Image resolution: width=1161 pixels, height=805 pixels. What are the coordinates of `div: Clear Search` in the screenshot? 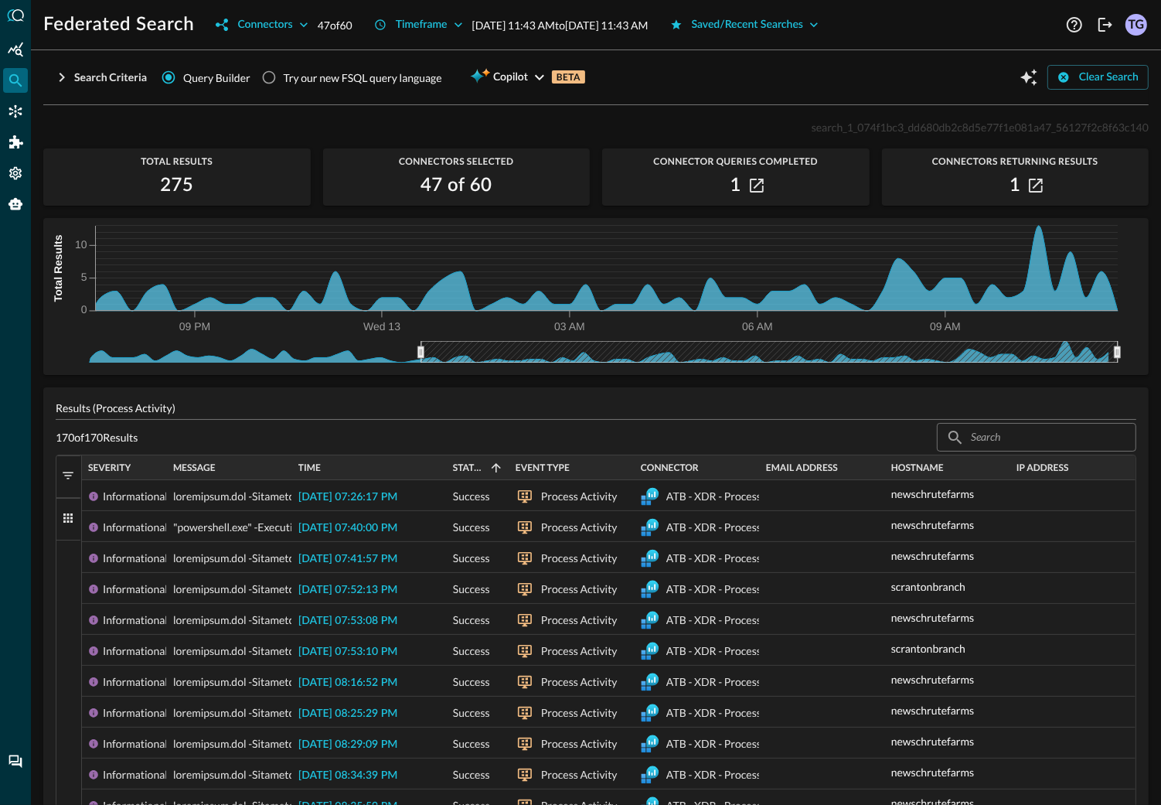 It's located at (1109, 77).